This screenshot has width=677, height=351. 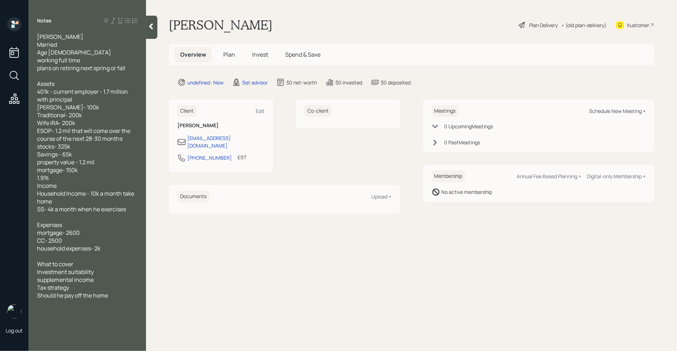 I want to click on span: Household Income - 10k a month take home, so click(x=86, y=197).